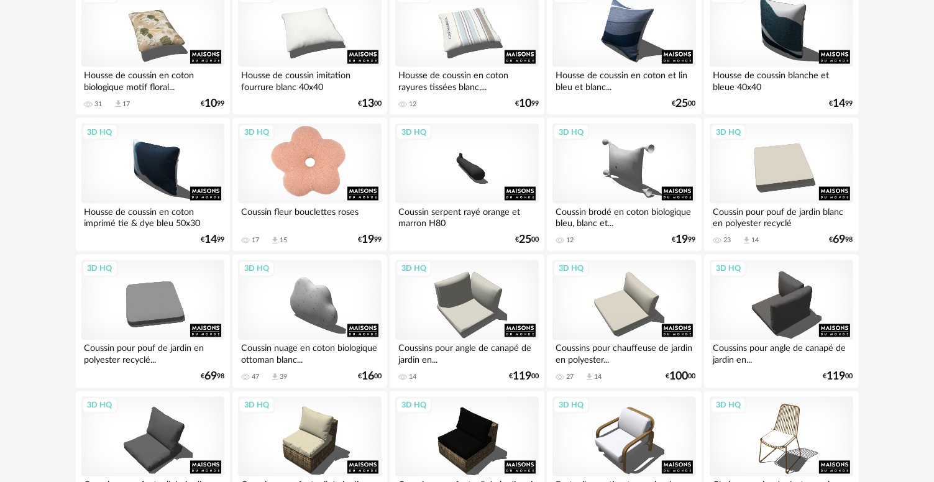  I want to click on a: 3D HQ Coussin nuage en coton biologique ottoman blanc... 47 Download icon 39 €1600, so click(309, 322).